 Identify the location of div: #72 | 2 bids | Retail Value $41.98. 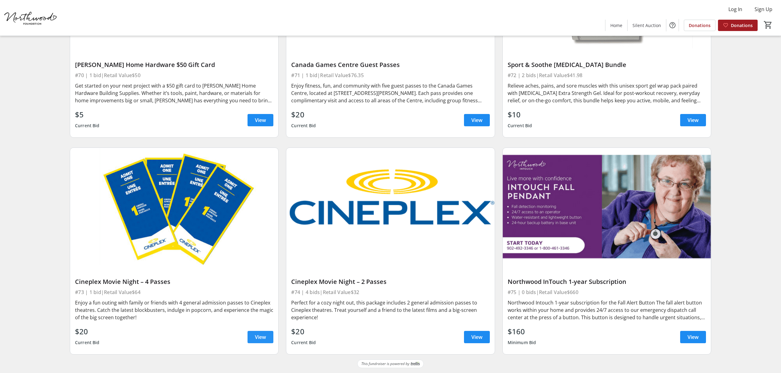
(606, 75).